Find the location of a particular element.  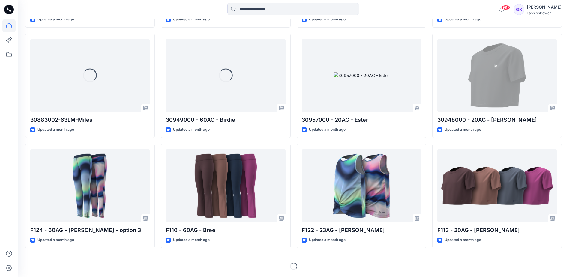

span: 99+ is located at coordinates (506, 8).